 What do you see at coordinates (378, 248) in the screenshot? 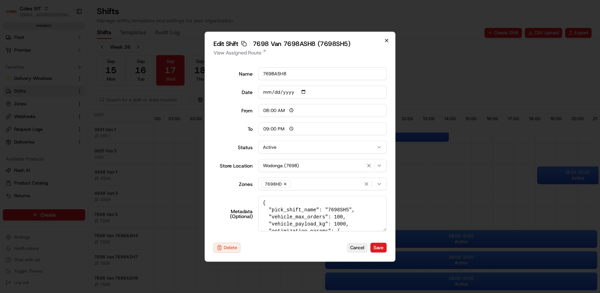
I see `button: Save` at bounding box center [378, 248].